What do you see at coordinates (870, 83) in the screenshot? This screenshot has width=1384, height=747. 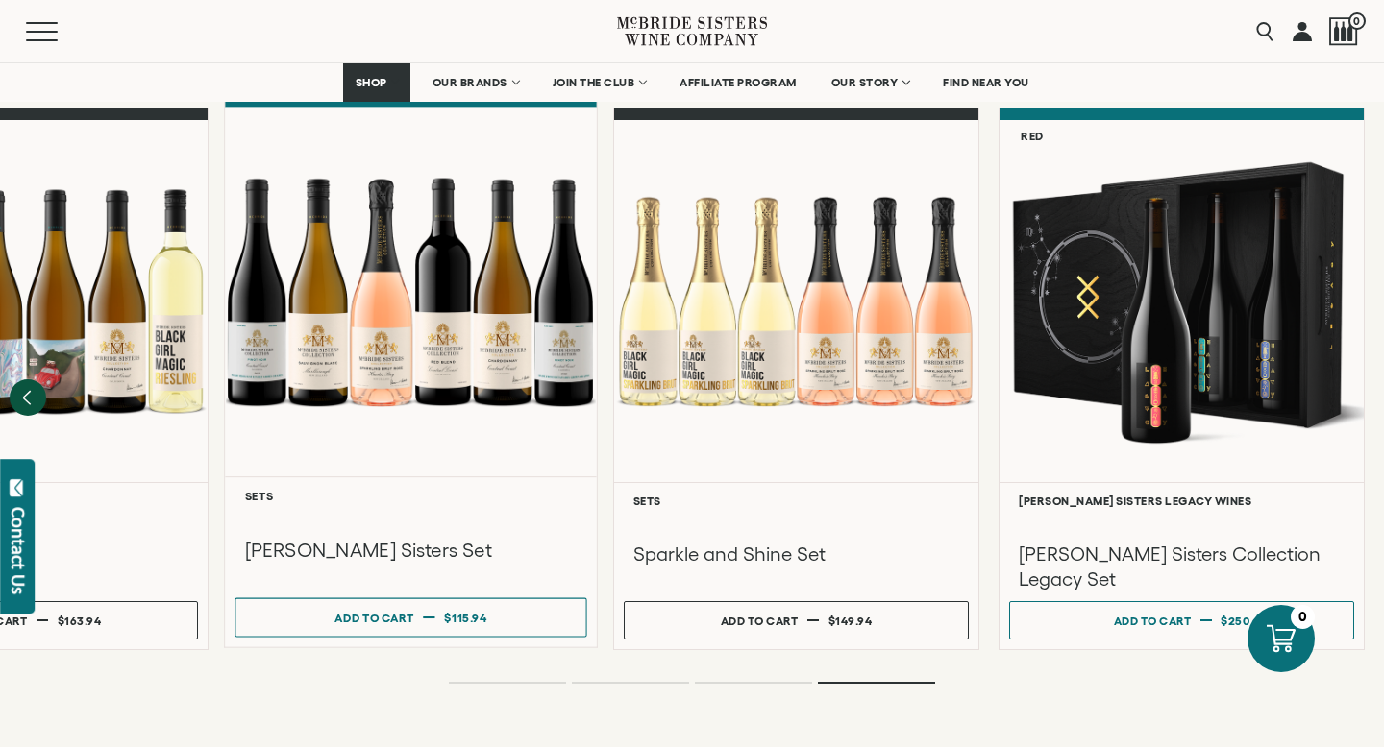 I see `a: OUR STORY` at bounding box center [870, 83].